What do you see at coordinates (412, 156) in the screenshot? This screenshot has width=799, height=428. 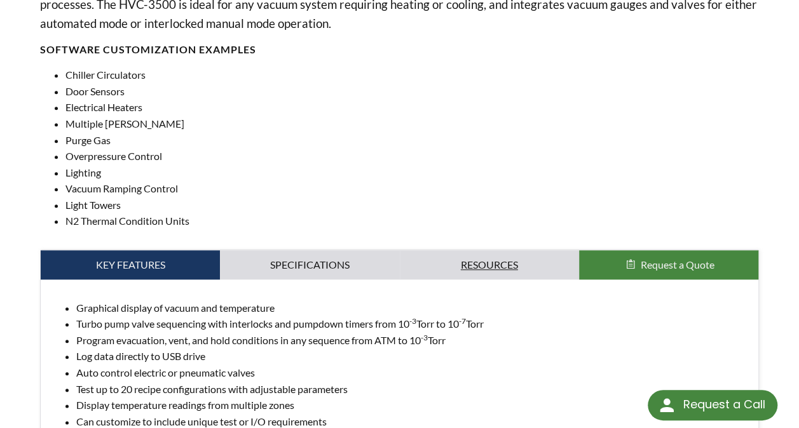 I see `li: Overpressure Control` at bounding box center [412, 156].